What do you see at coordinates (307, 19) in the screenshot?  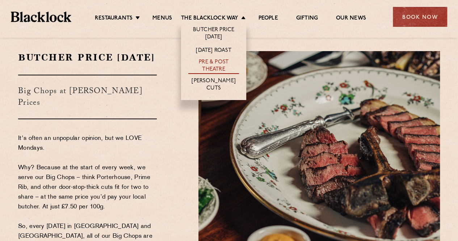 I see `a: Gifting` at bounding box center [307, 19].